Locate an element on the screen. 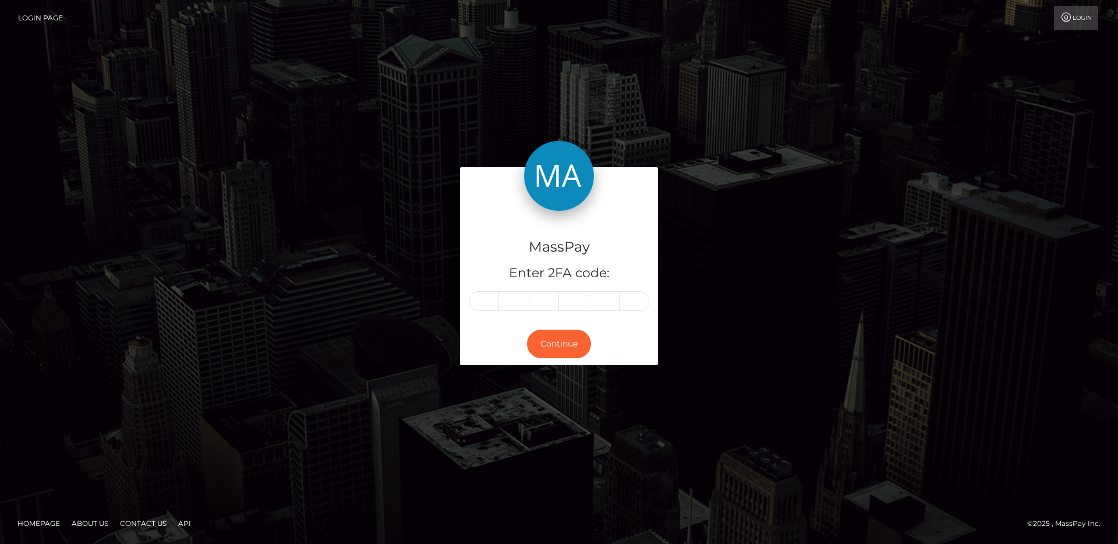 Image resolution: width=1118 pixels, height=544 pixels. a: Login is located at coordinates (1076, 18).